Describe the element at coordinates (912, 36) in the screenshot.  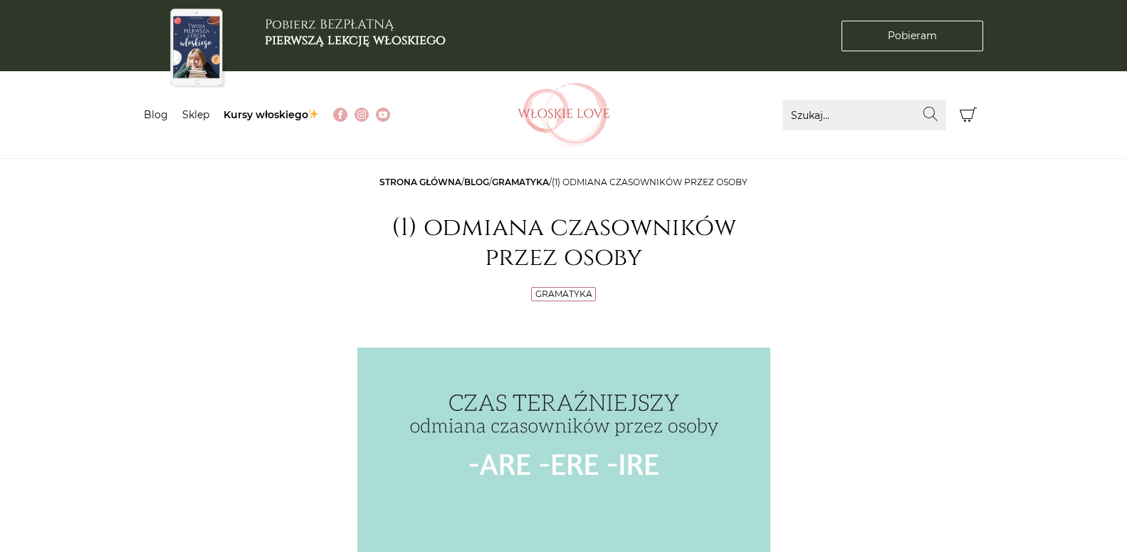
I see `span: Pobieram` at that location.